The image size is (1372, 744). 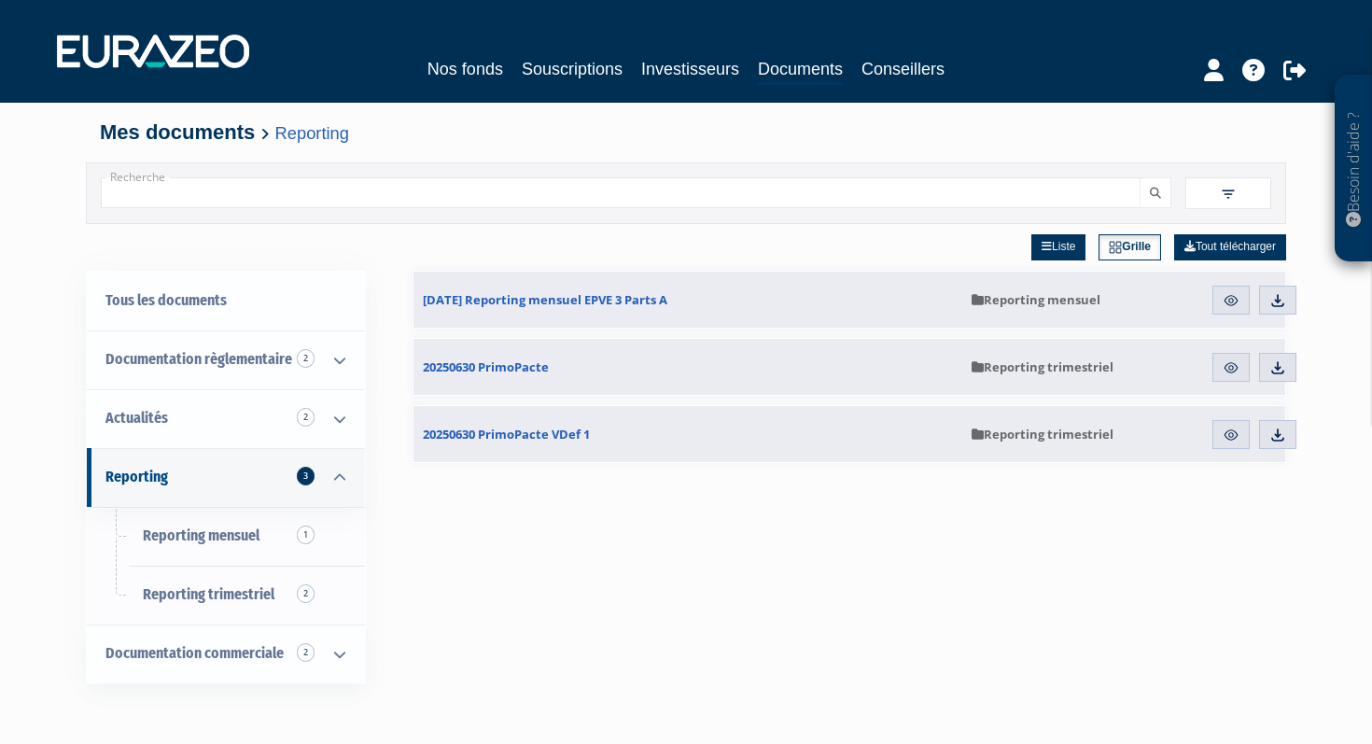 What do you see at coordinates (465, 69) in the screenshot?
I see `a: Nos fonds` at bounding box center [465, 69].